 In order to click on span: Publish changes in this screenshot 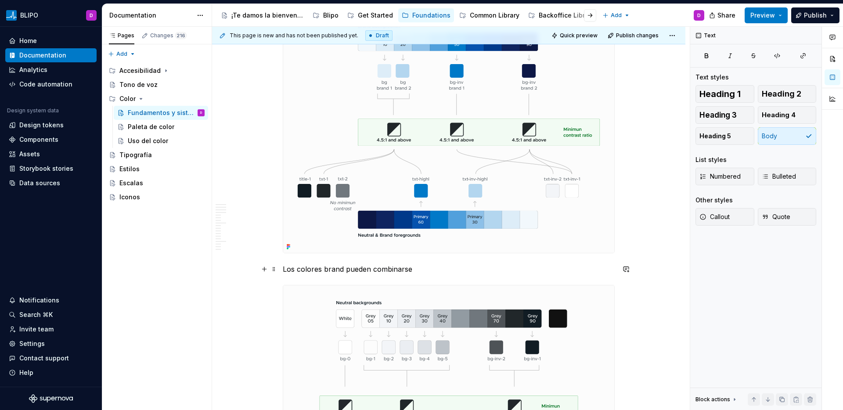, I will do `click(637, 36)`.